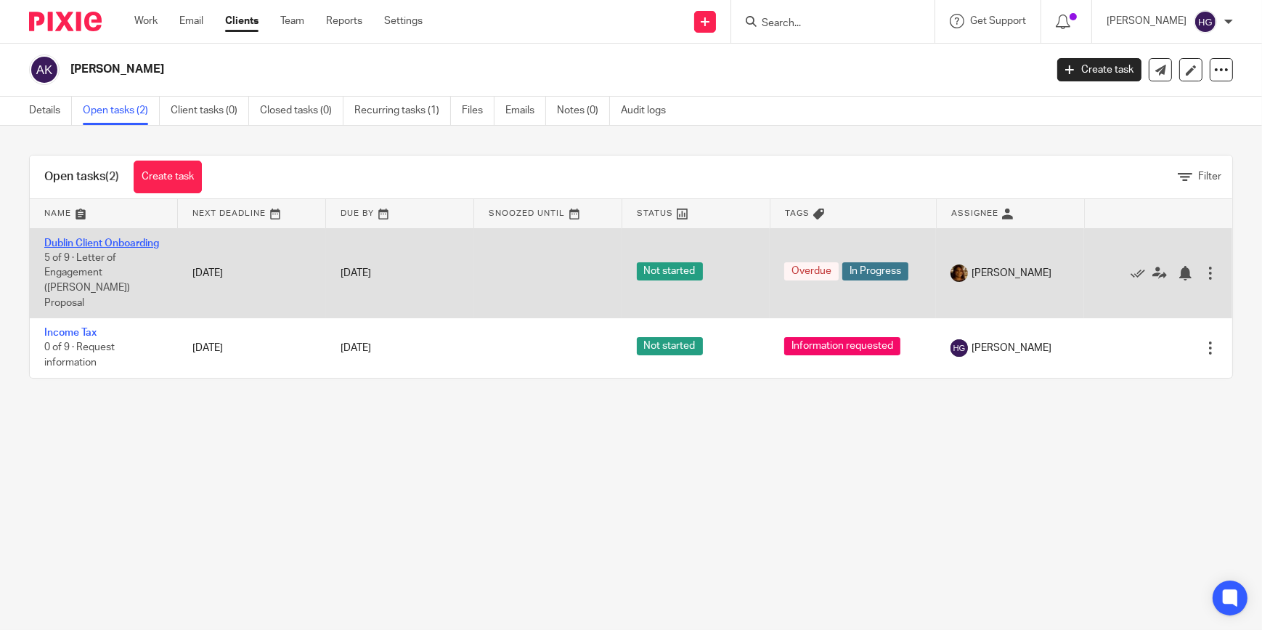  Describe the element at coordinates (344, 21) in the screenshot. I see `a: Reports` at that location.